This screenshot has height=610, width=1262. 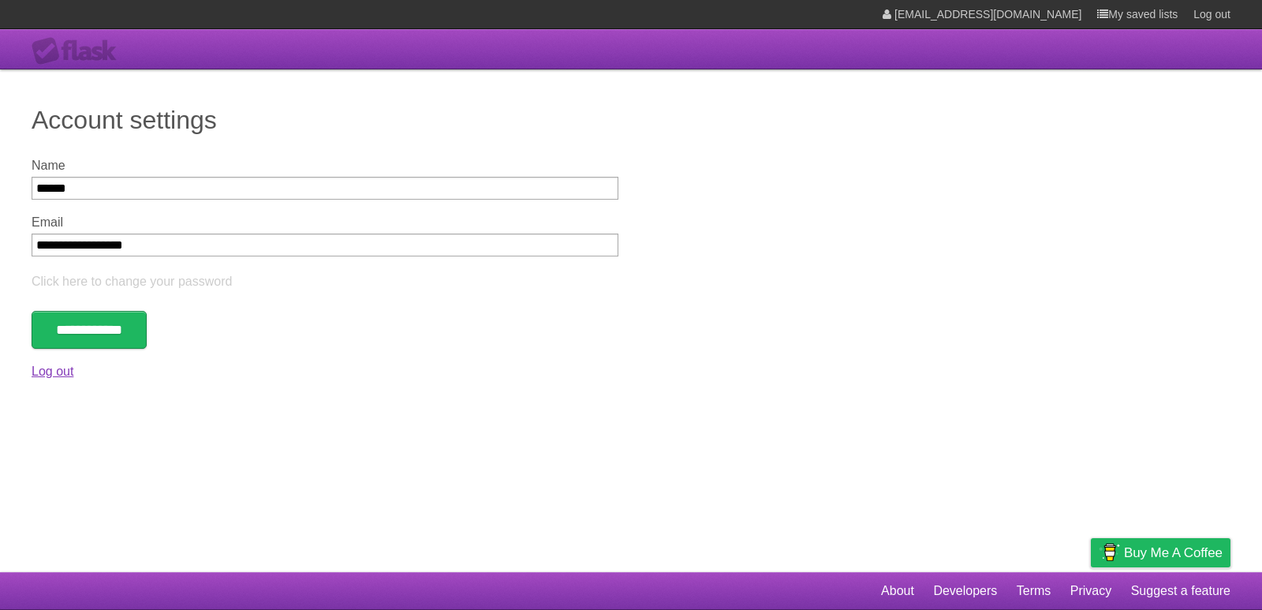 I want to click on a: Log out, so click(x=52, y=371).